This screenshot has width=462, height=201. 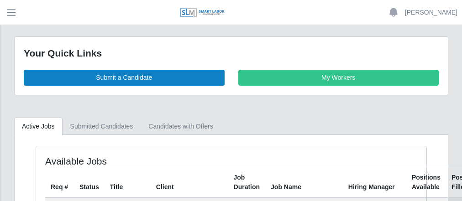 I want to click on th: Client, so click(x=189, y=183).